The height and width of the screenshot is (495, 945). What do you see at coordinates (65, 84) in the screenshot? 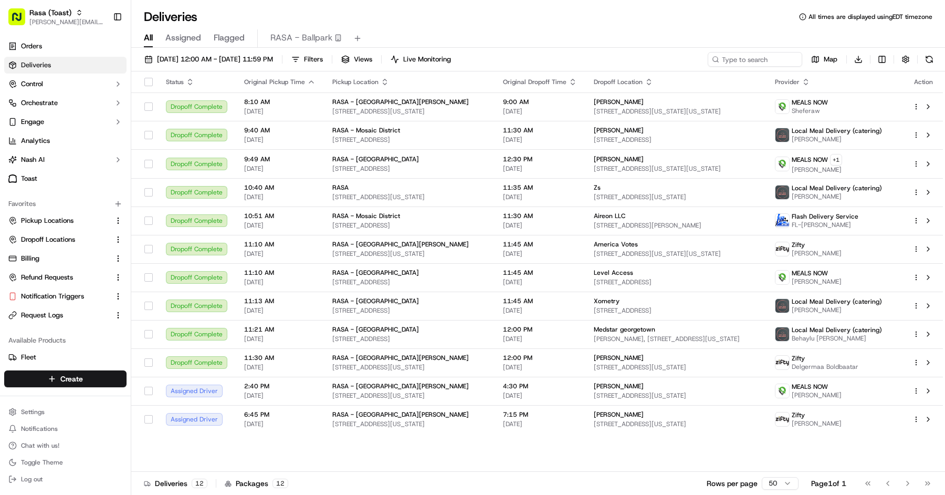
I see `button: Control` at bounding box center [65, 84].